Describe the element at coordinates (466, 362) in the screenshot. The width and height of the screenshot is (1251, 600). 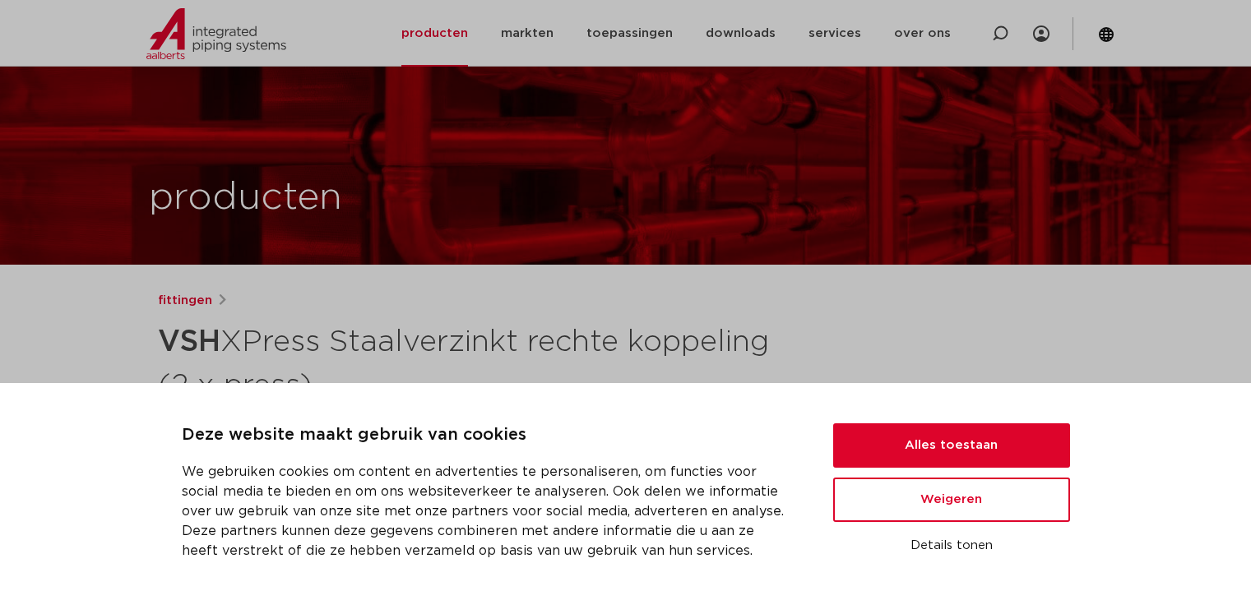
I see `h1: XPress Staalverzinkt rechte koppeling (2 x press)` at that location.